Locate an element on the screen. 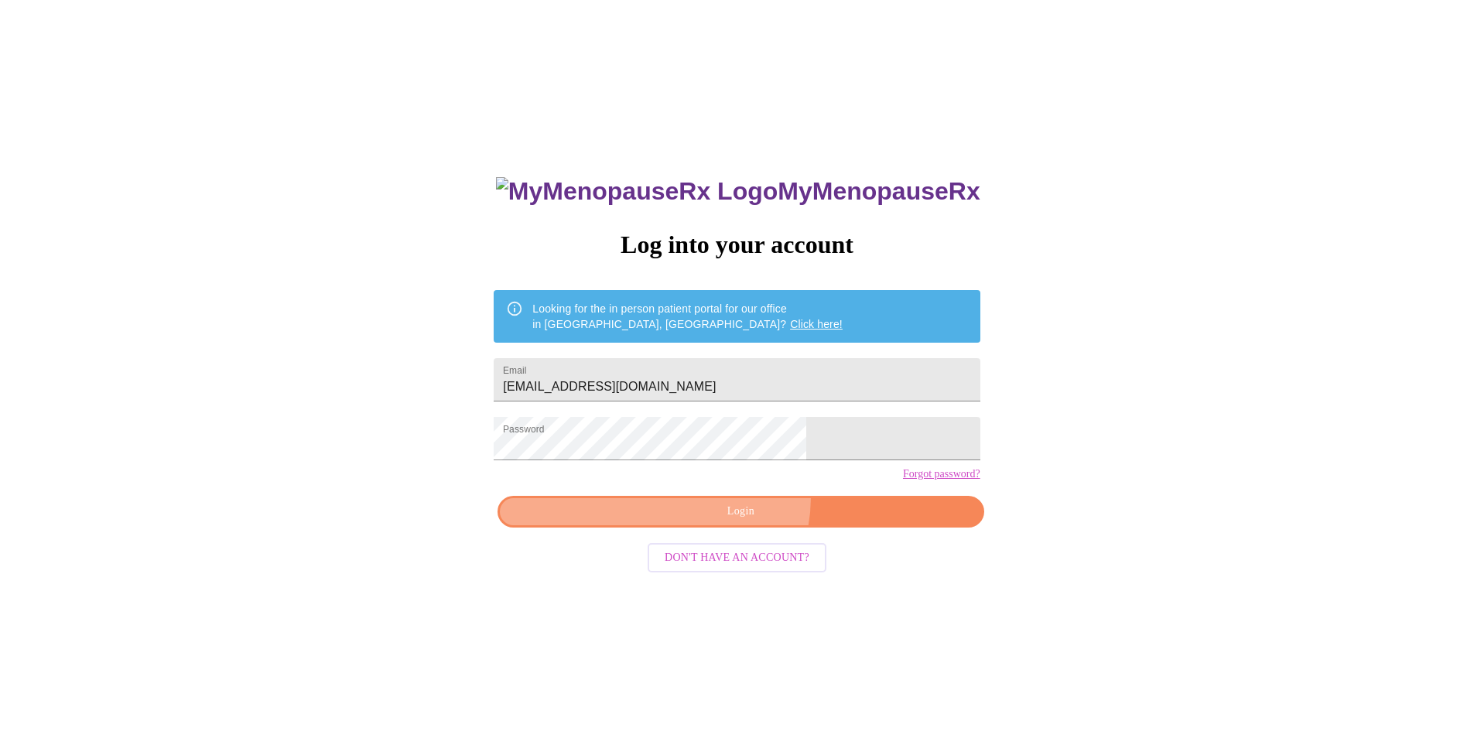 The height and width of the screenshot is (731, 1474). img: MyMenopauseRx Logo is located at coordinates (637, 191).